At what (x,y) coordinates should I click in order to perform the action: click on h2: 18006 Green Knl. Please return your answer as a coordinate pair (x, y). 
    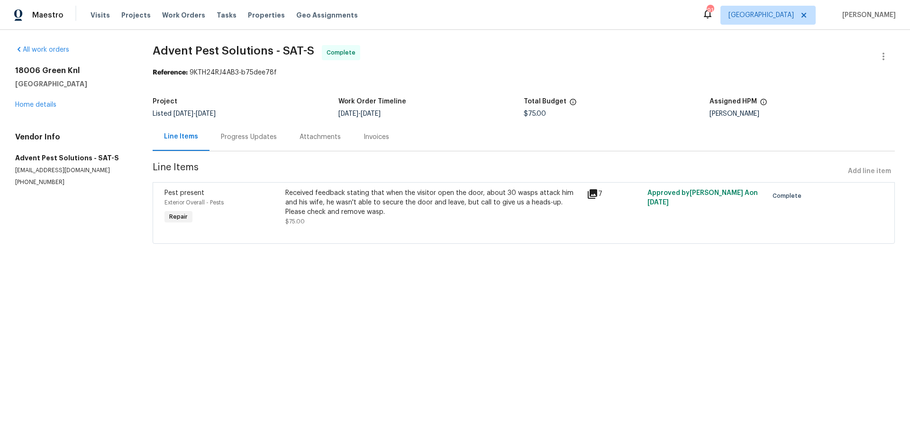
    Looking at the image, I should click on (73, 71).